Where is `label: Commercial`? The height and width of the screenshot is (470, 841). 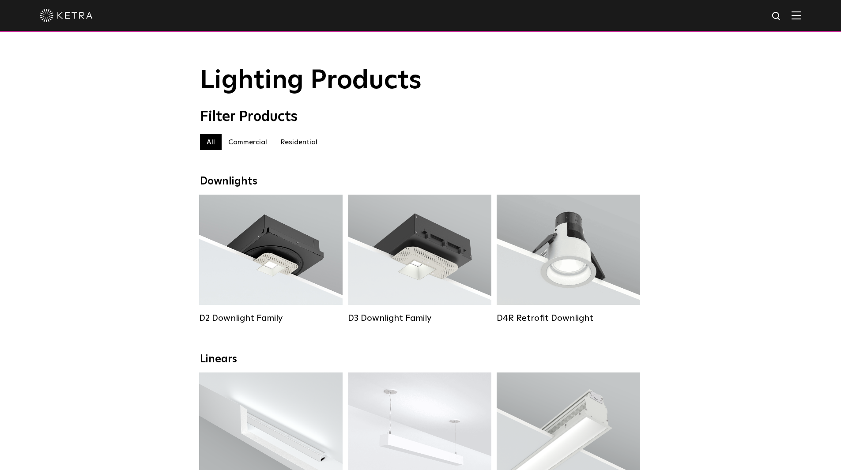 label: Commercial is located at coordinates (248, 142).